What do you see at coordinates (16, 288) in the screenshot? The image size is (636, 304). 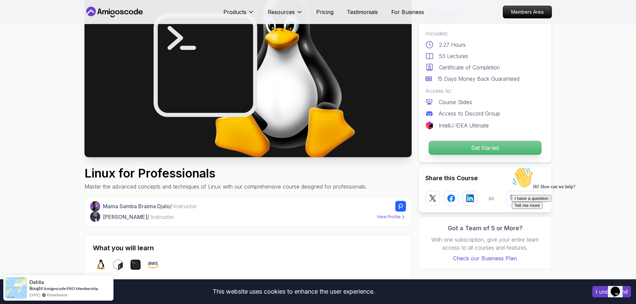 I see `img: provesource social proof notification image` at bounding box center [16, 288].